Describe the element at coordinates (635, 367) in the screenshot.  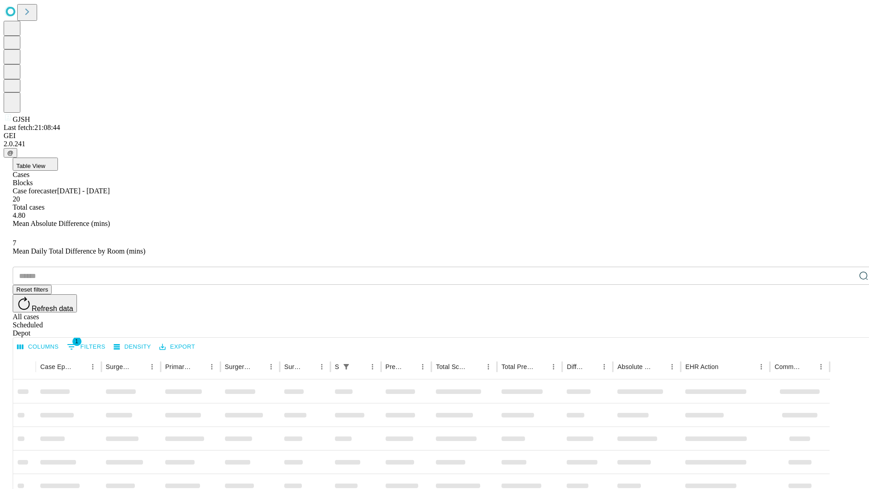
I see `div: Absolute Difference` at that location.